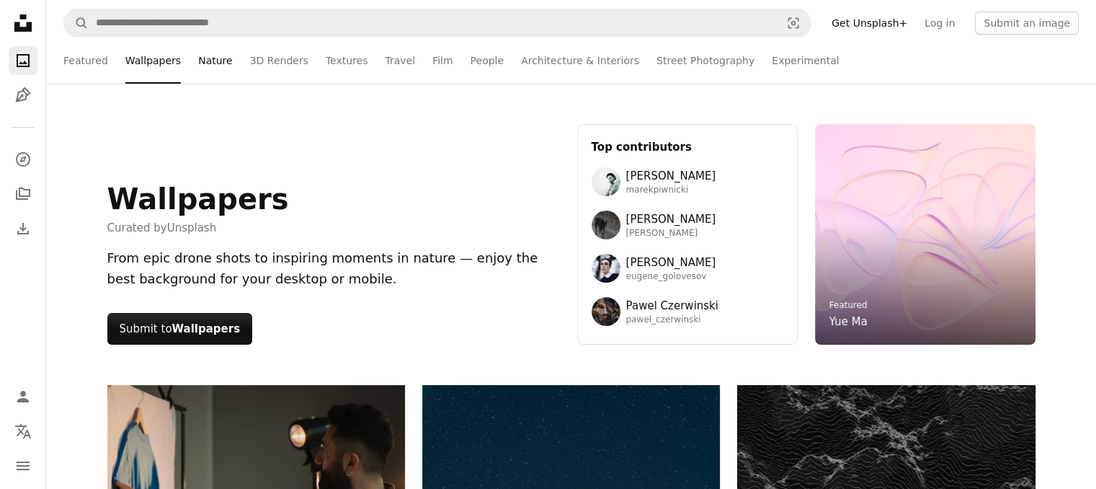  What do you see at coordinates (76, 23) in the screenshot?
I see `button: Search Unsplash` at bounding box center [76, 23].